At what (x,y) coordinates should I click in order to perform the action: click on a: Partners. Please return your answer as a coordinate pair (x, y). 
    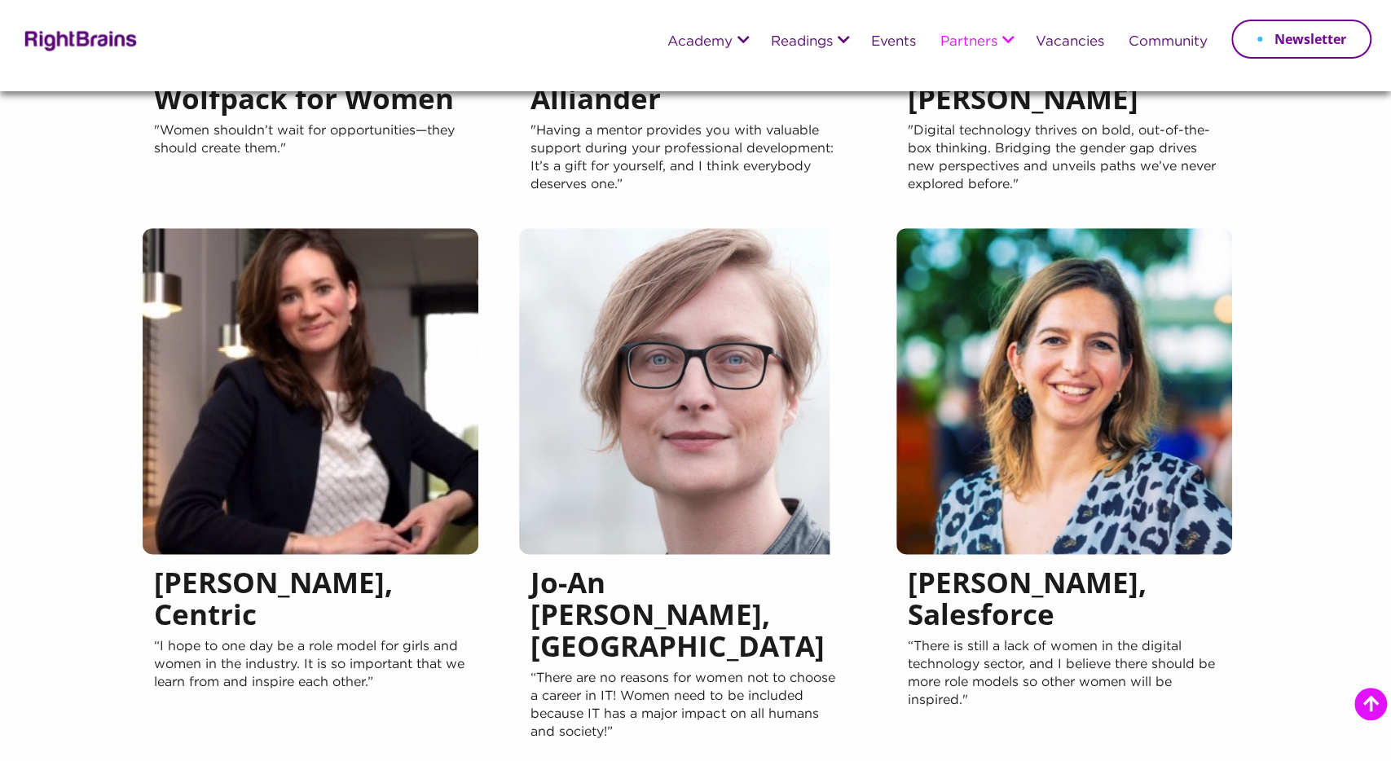
    Looking at the image, I should click on (968, 42).